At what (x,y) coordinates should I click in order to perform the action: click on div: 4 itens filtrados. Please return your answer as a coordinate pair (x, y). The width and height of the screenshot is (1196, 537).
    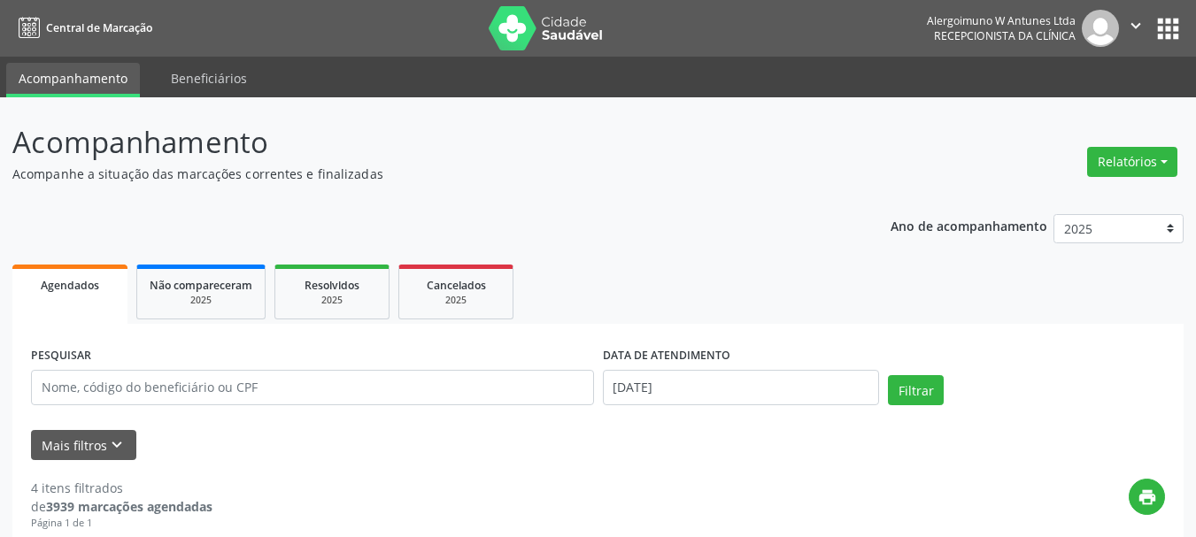
    Looking at the image, I should click on (121, 488).